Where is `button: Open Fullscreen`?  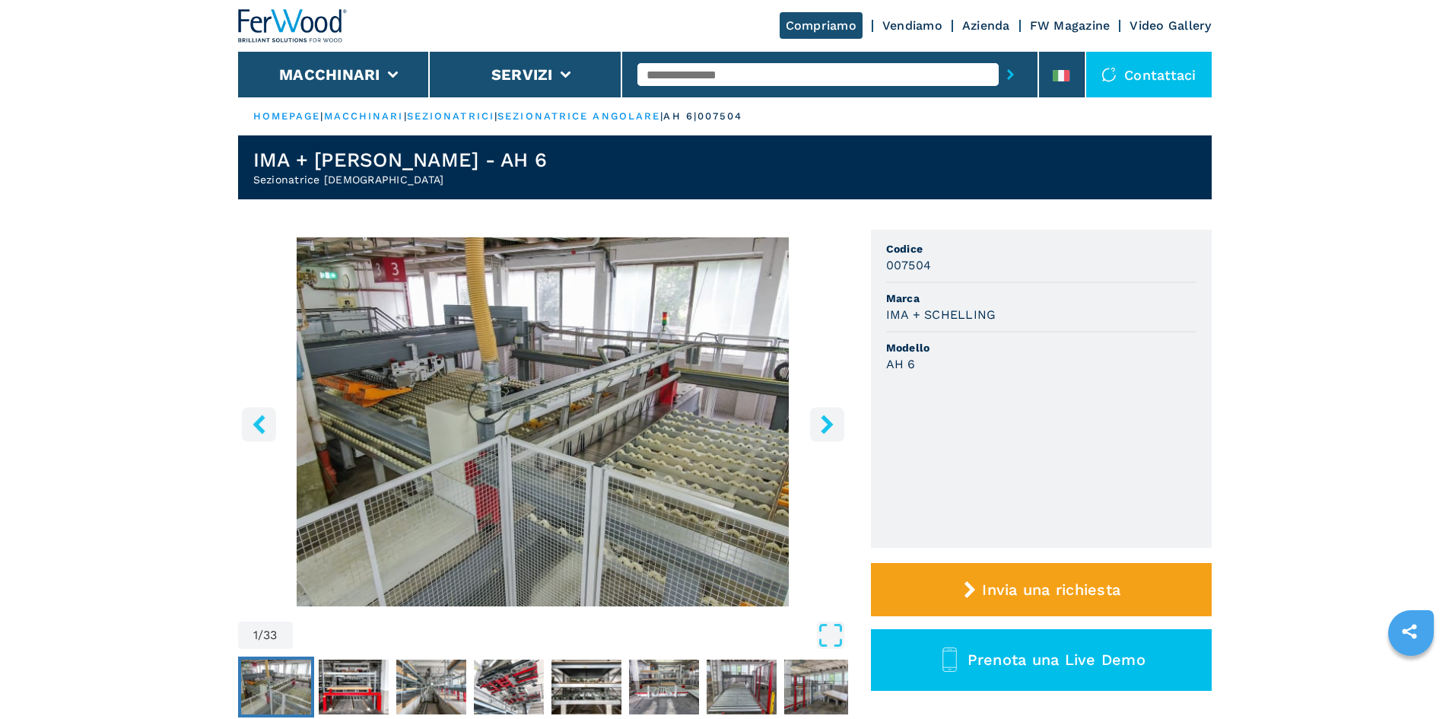 button: Open Fullscreen is located at coordinates (570, 635).